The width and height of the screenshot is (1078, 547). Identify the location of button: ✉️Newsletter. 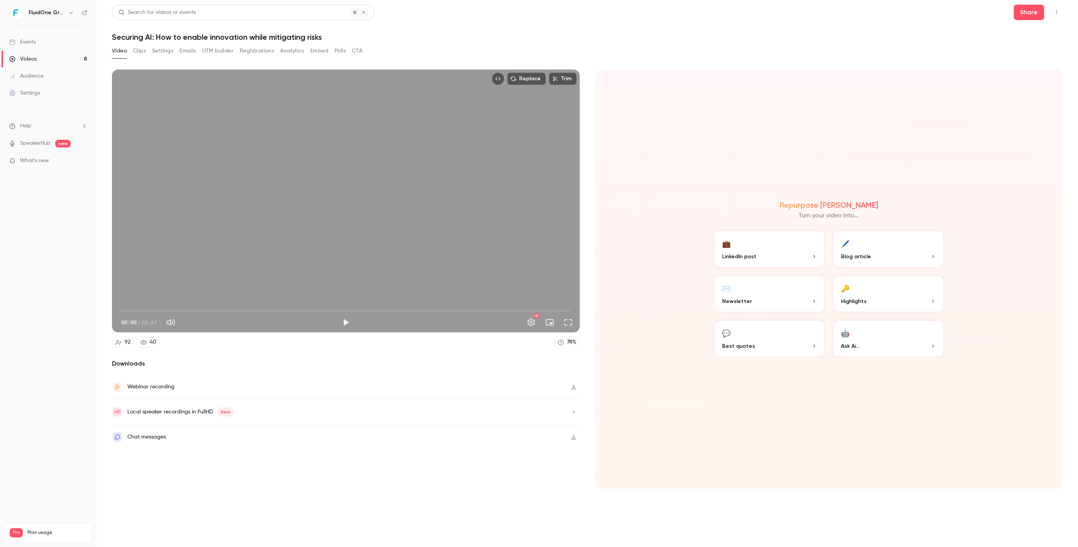
(770, 294).